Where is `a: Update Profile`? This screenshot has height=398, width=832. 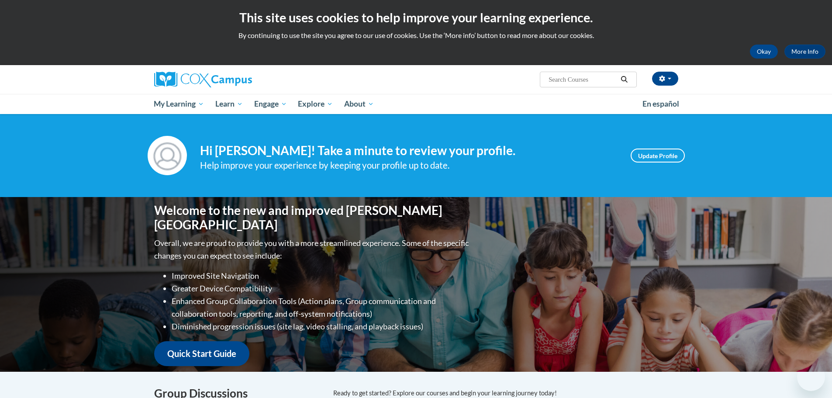 a: Update Profile is located at coordinates (657, 155).